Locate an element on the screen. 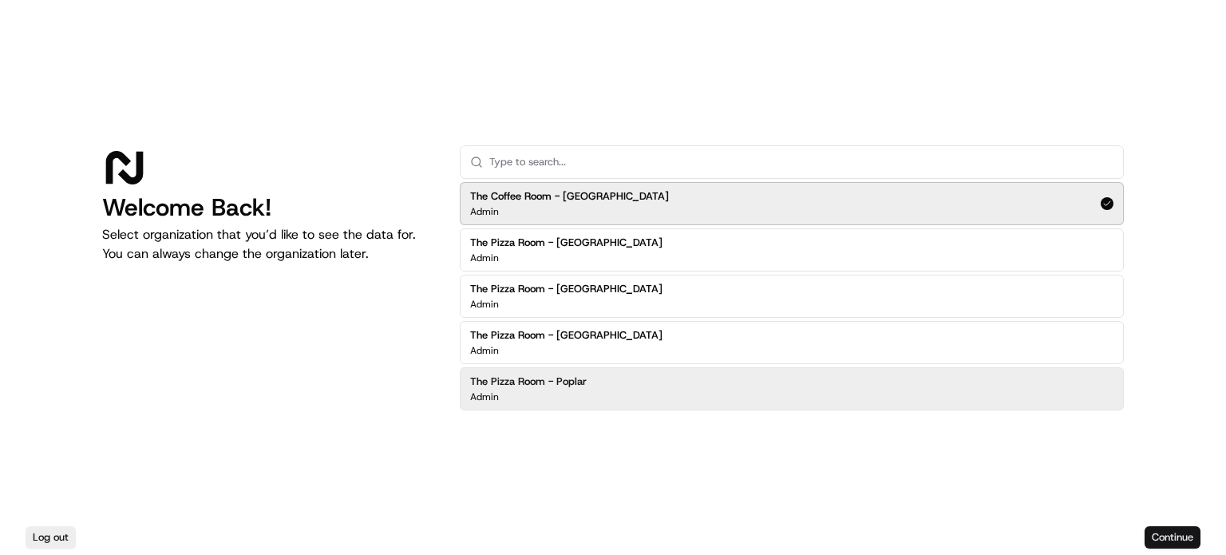  p: Select organization that you’d like to see the data for. You can always change the organization l... is located at coordinates (268, 244).